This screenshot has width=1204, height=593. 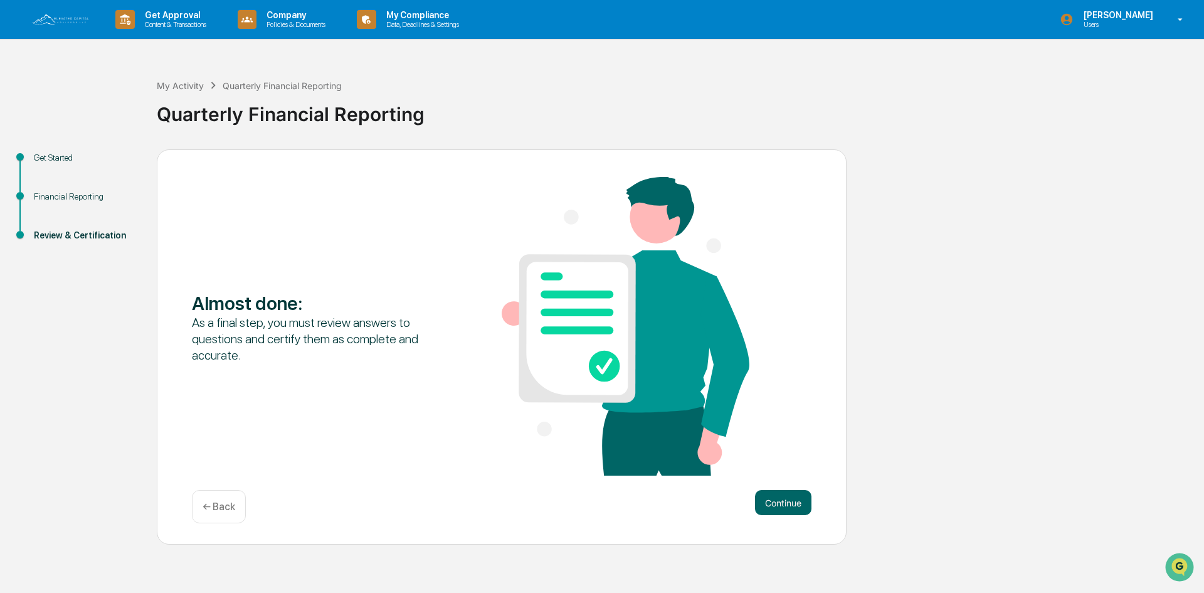 I want to click on a: 🔎Data Lookup, so click(x=46, y=188).